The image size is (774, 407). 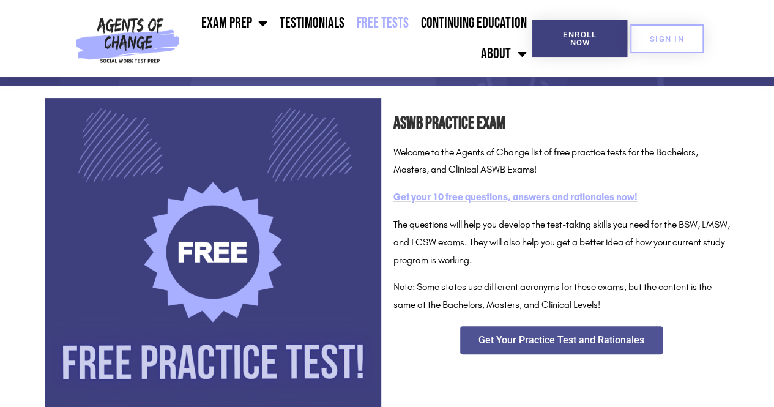 What do you see at coordinates (382, 23) in the screenshot?
I see `a: Free Tests` at bounding box center [382, 23].